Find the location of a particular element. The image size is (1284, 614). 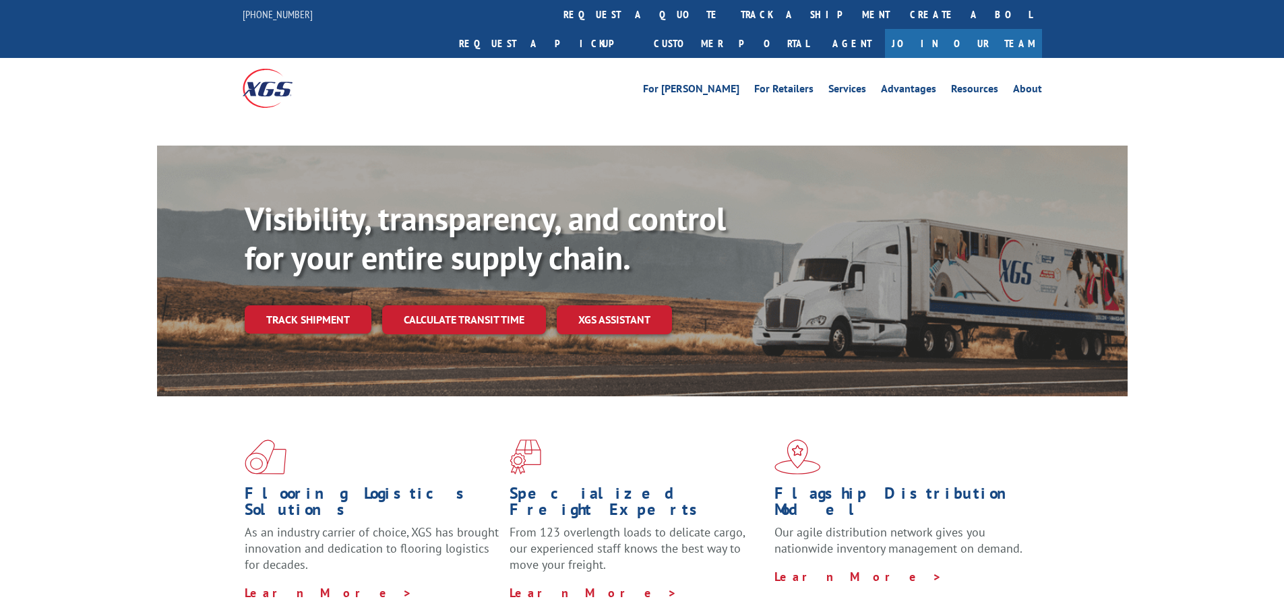

a: Join Our Team is located at coordinates (964, 43).